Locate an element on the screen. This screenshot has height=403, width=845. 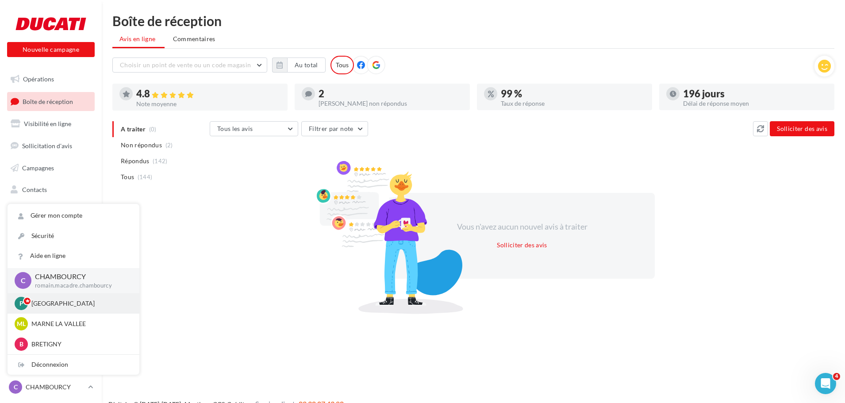
div: 2 is located at coordinates (391, 94).